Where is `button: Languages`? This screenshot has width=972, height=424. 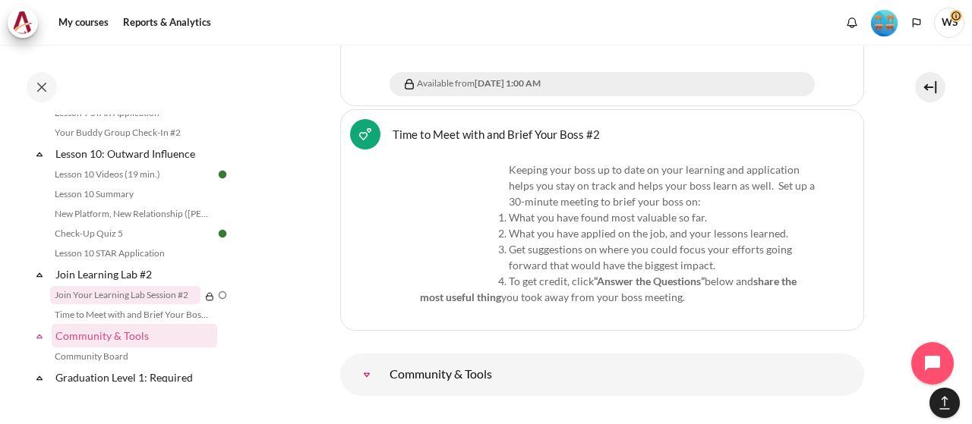
button: Languages is located at coordinates (917, 23).